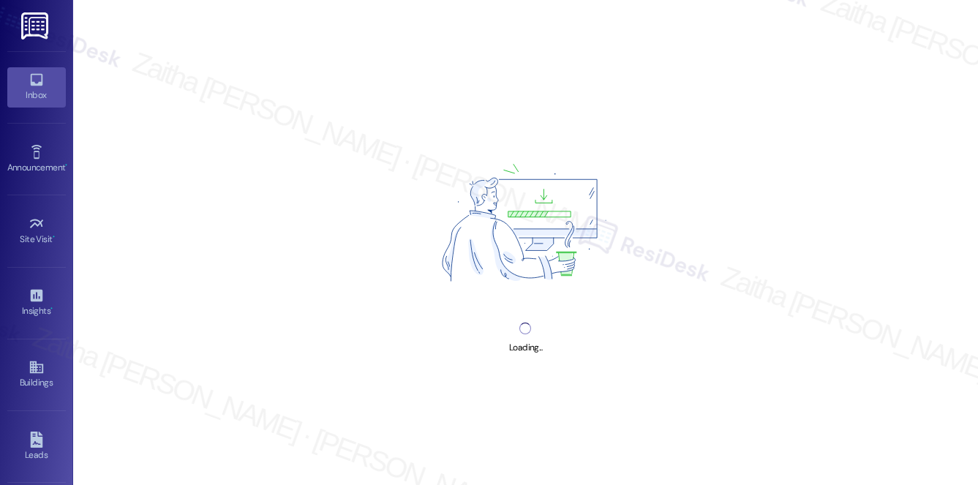  I want to click on div: Loading..., so click(525, 347).